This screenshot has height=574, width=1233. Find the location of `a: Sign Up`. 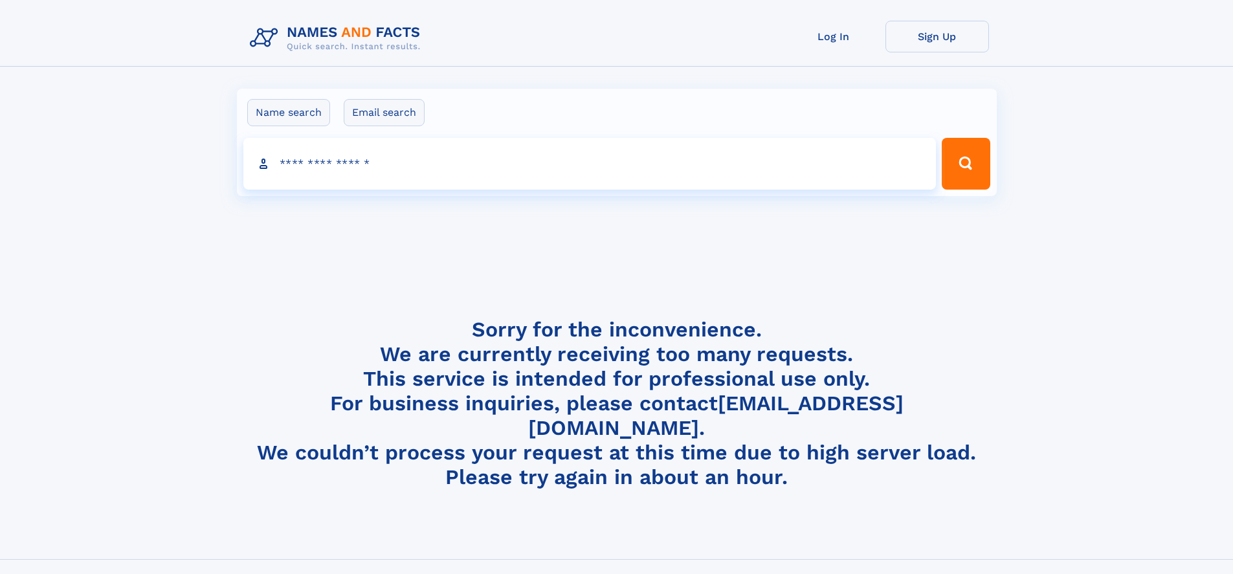

a: Sign Up is located at coordinates (937, 36).